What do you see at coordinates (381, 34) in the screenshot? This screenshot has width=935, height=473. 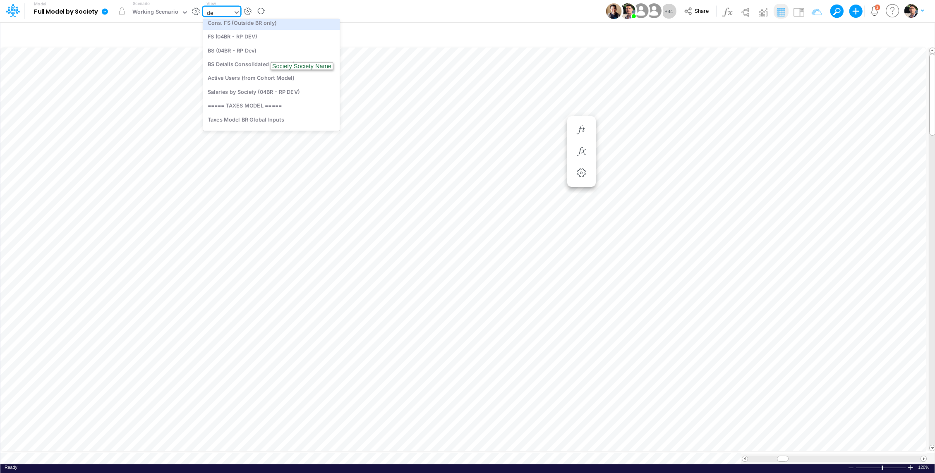 I see `input: Type a title here` at bounding box center [381, 34].